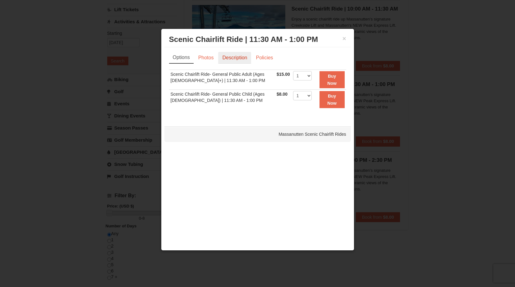 Image resolution: width=515 pixels, height=287 pixels. What do you see at coordinates (235, 58) in the screenshot?
I see `a: Description` at bounding box center [235, 58].